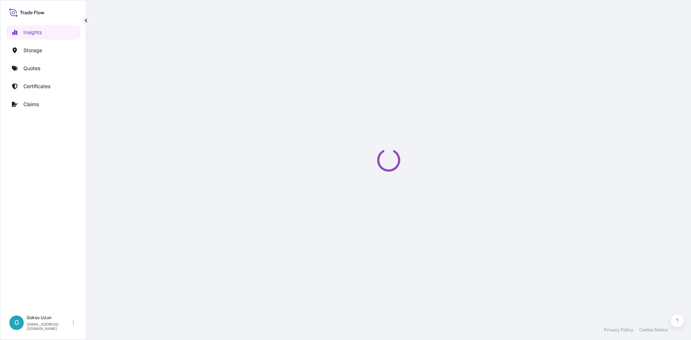 Image resolution: width=691 pixels, height=340 pixels. I want to click on a: Quotes, so click(43, 68).